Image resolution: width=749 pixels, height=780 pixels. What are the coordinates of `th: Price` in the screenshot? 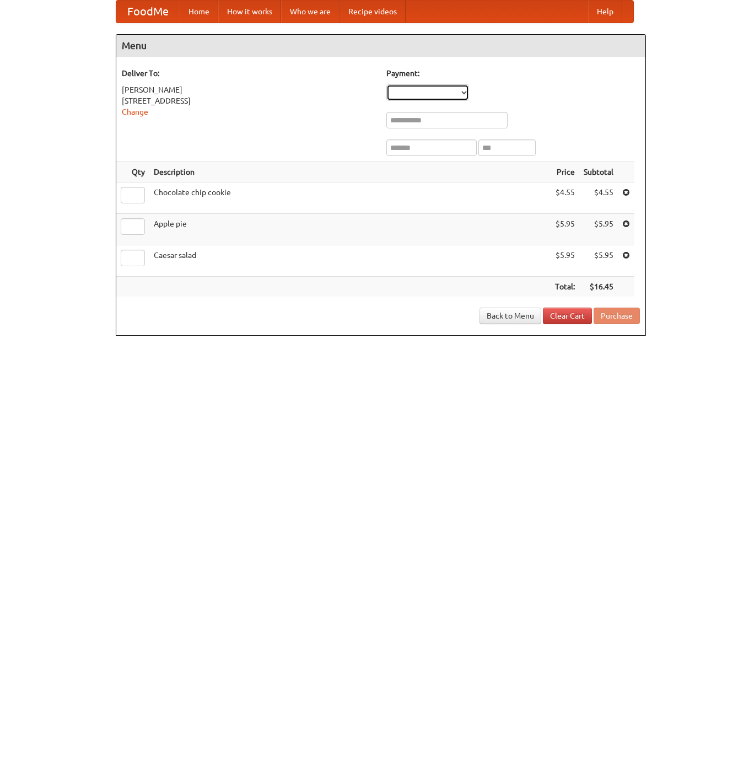 It's located at (565, 172).